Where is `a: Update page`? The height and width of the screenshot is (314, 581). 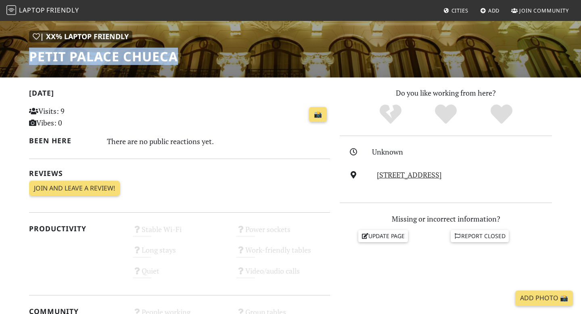 a: Update page is located at coordinates (384, 236).